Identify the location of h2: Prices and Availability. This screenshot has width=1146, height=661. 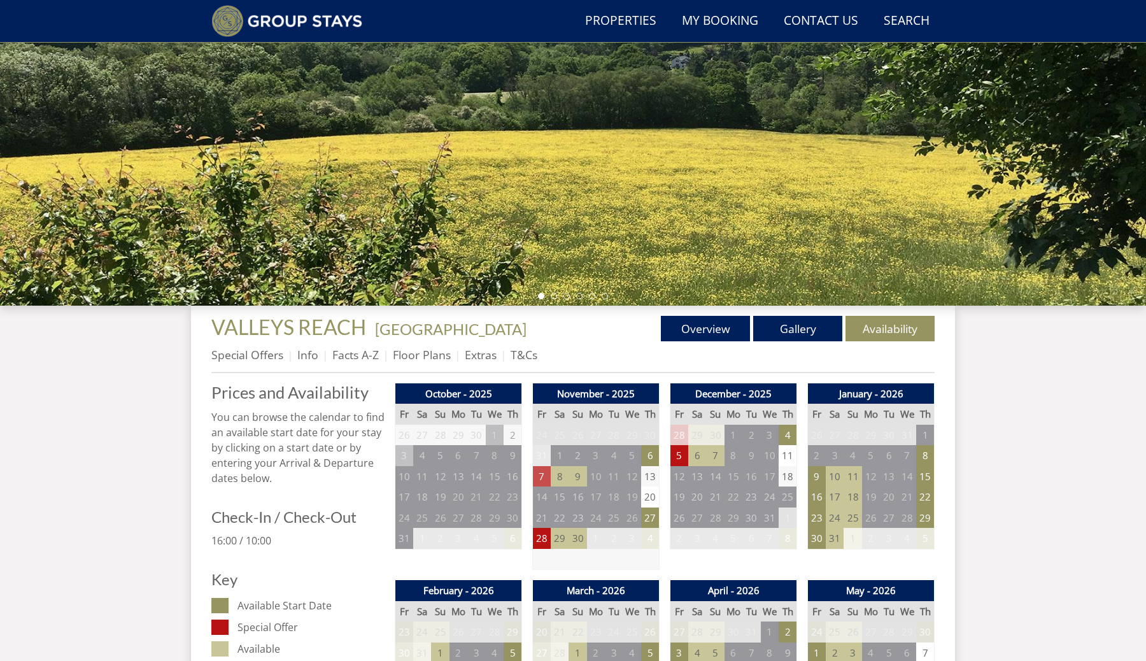
(298, 392).